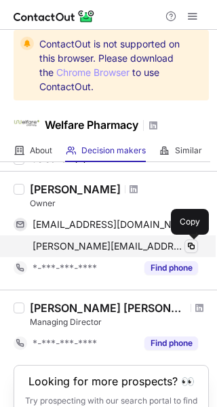  Describe the element at coordinates (92, 125) in the screenshot. I see `h1: Welfare Pharmacy` at that location.